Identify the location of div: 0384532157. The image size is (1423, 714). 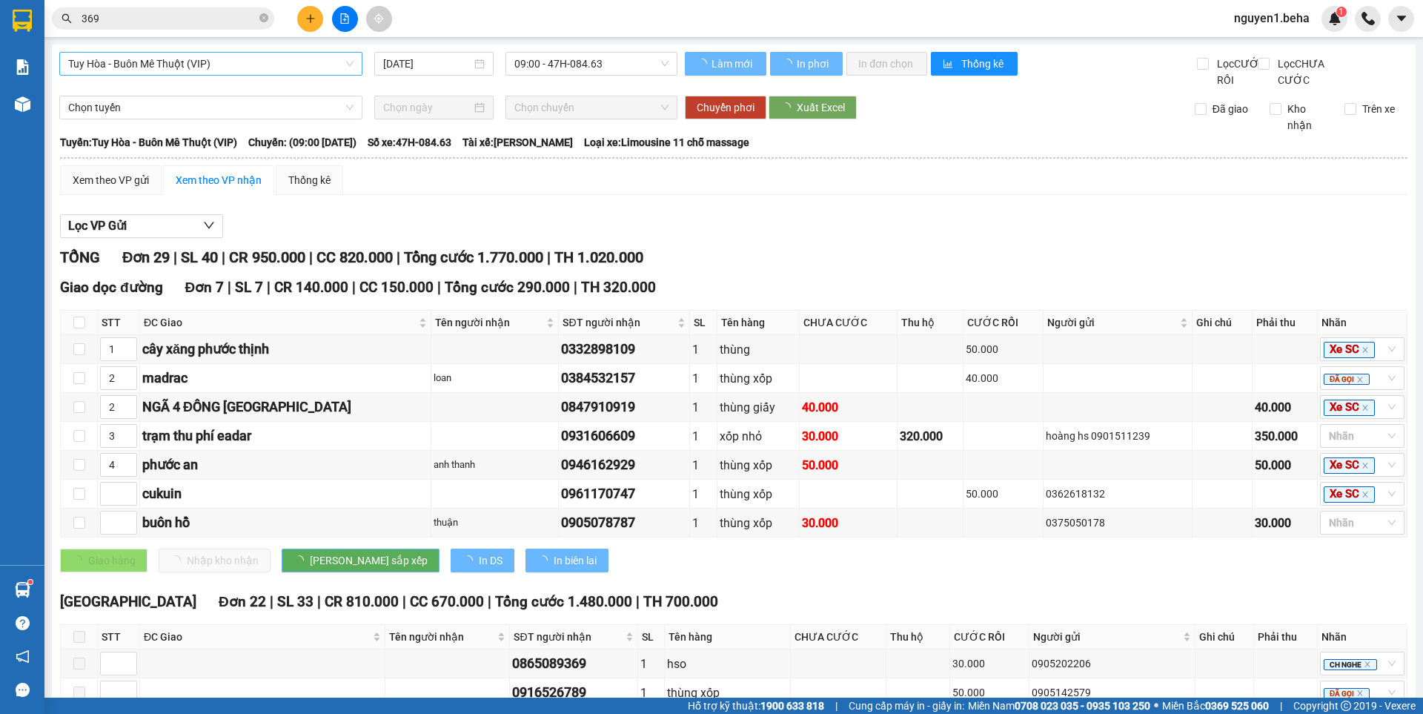
(624, 378).